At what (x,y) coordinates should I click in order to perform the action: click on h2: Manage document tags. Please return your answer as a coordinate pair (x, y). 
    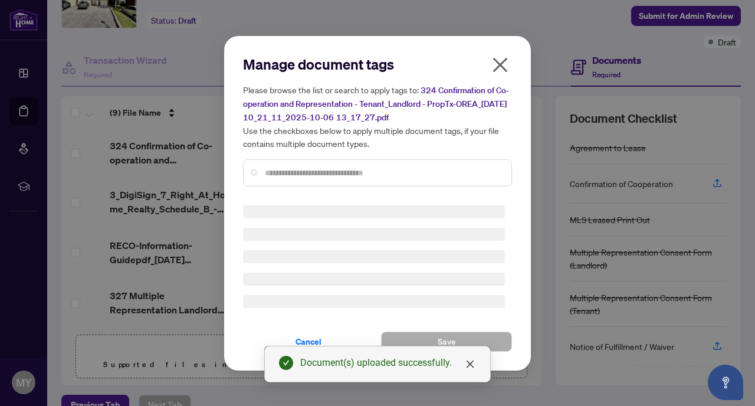
    Looking at the image, I should click on (378, 64).